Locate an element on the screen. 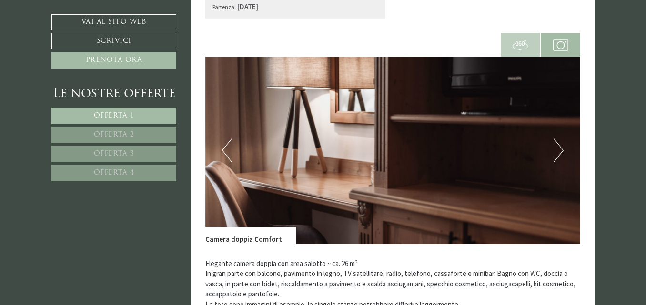 Image resolution: width=646 pixels, height=305 pixels. div: Le nostre offerte is located at coordinates (114, 94).